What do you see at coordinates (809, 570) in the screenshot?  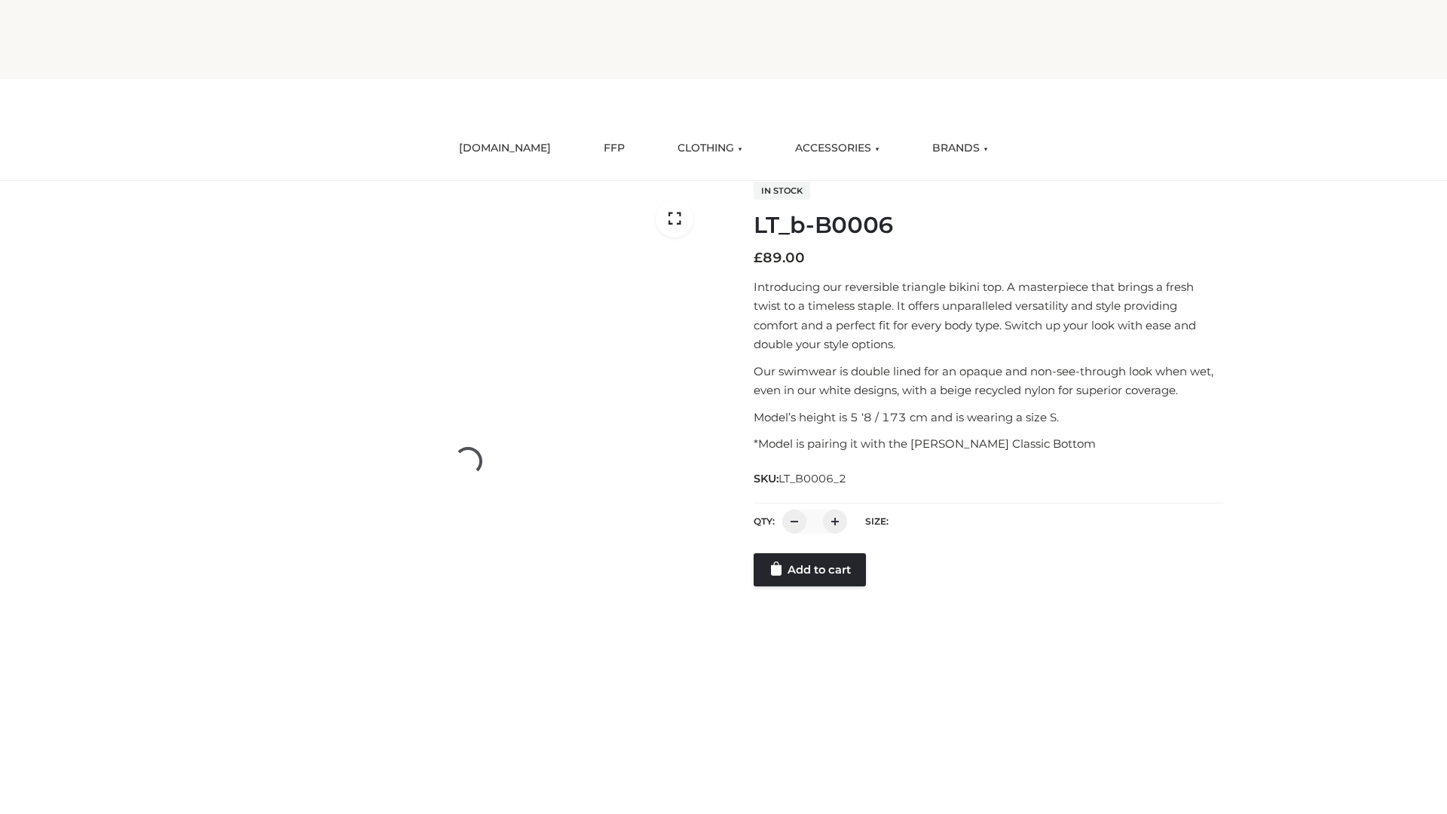 I see `a: Add to cart` at bounding box center [809, 570].